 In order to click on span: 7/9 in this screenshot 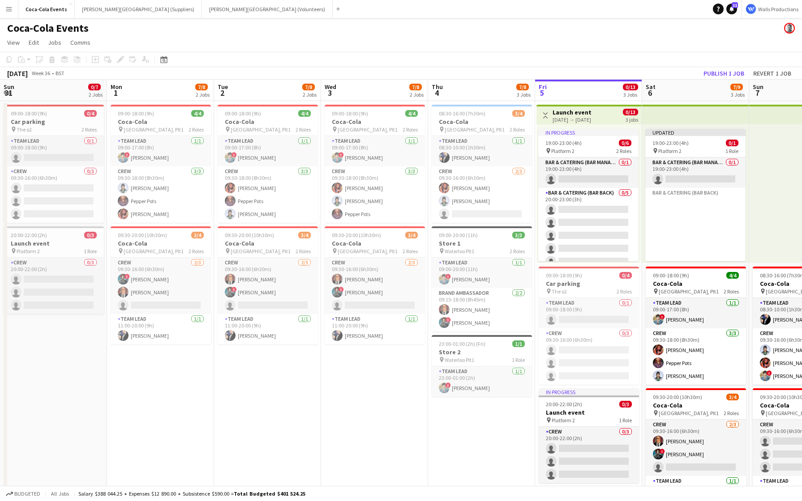, I will do `click(737, 87)`.